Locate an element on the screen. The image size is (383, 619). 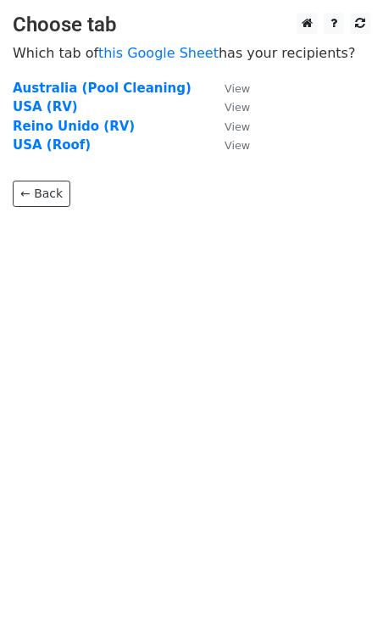
h3: Choose tab is located at coordinates (191, 25).